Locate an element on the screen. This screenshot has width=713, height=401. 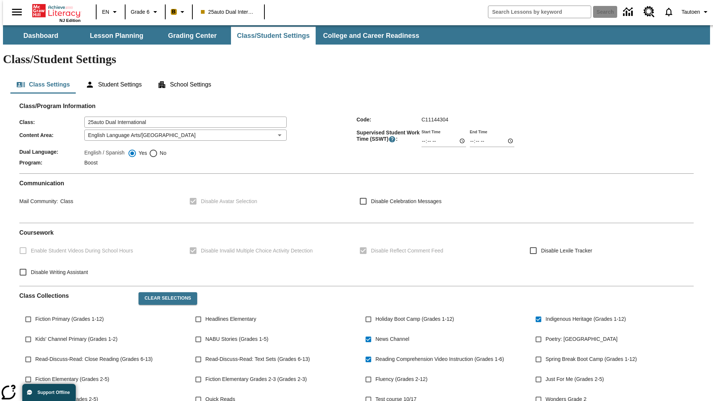
span: Reading Comprehension Video Instruction (Grades 1-6) is located at coordinates (440, 359).